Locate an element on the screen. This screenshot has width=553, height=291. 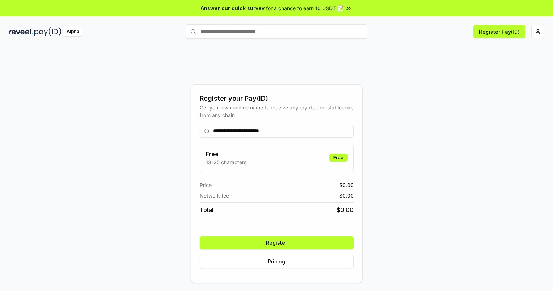
div: Alpha is located at coordinates (73, 32).